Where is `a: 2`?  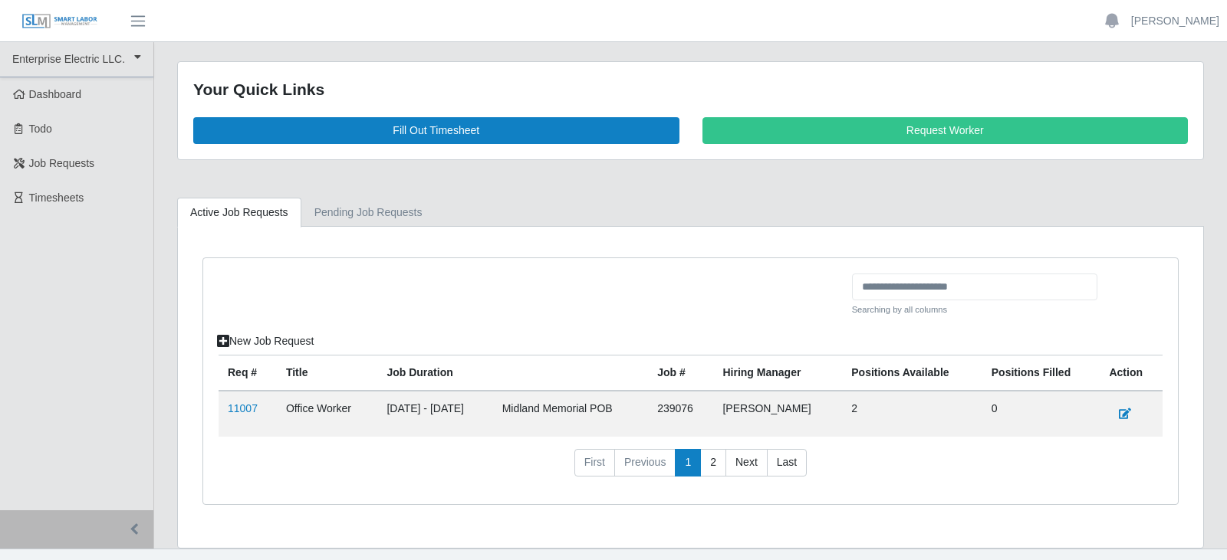
a: 2 is located at coordinates (713, 463).